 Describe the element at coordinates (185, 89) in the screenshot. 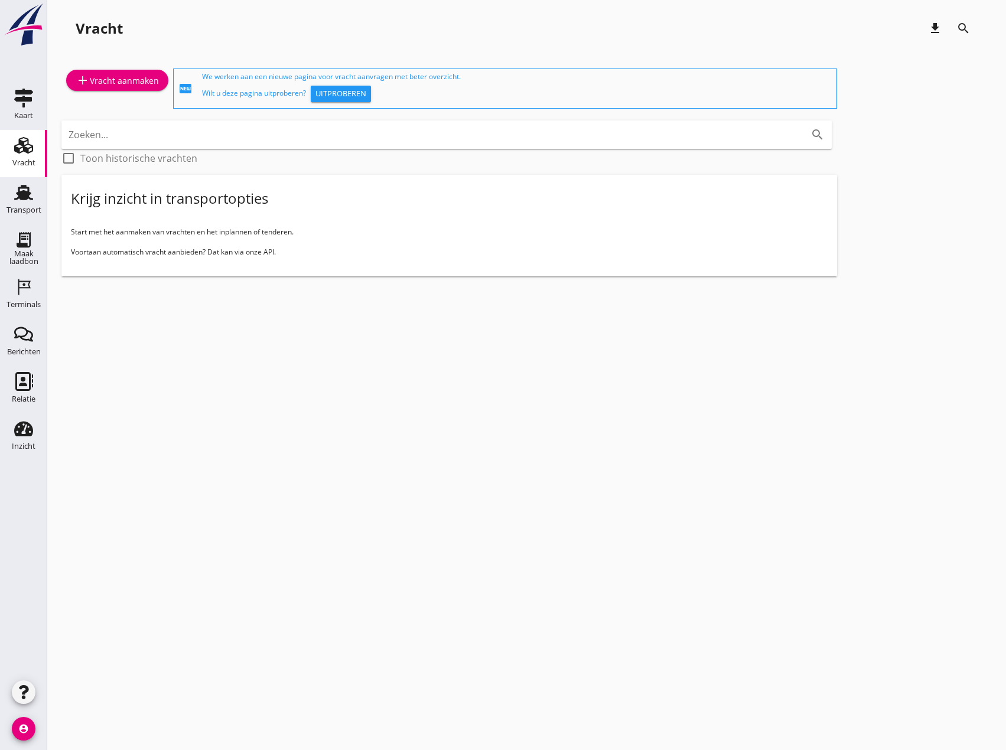

I see `i: fiber_new` at that location.